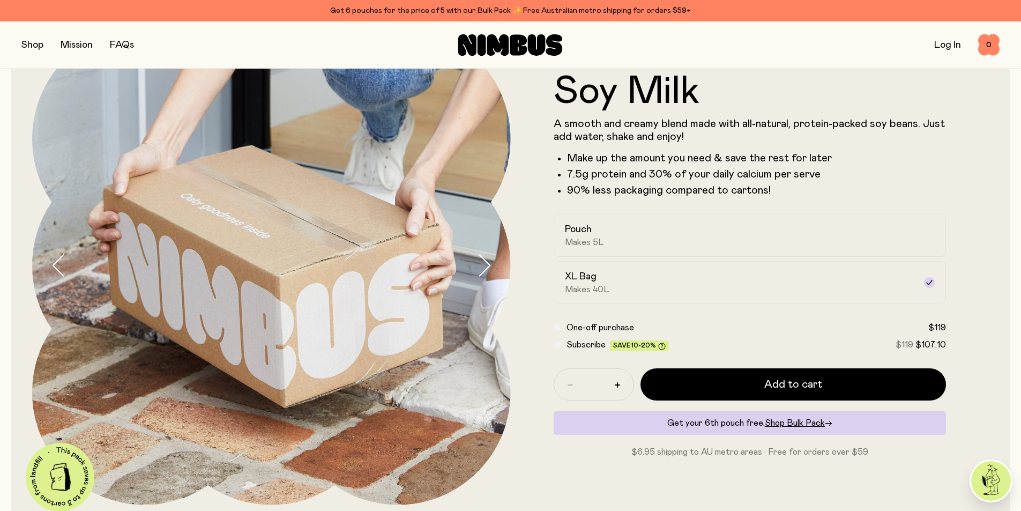  I want to click on a: FAQs, so click(122, 45).